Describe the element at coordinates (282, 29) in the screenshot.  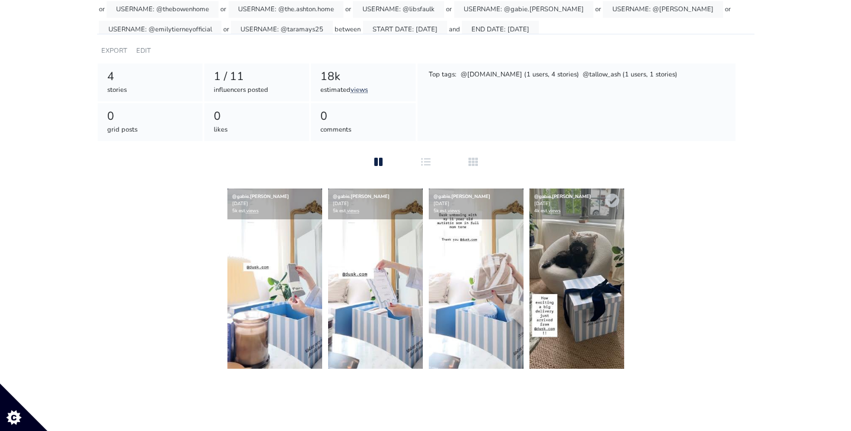
I see `div: USERNAME: @taramays25` at that location.